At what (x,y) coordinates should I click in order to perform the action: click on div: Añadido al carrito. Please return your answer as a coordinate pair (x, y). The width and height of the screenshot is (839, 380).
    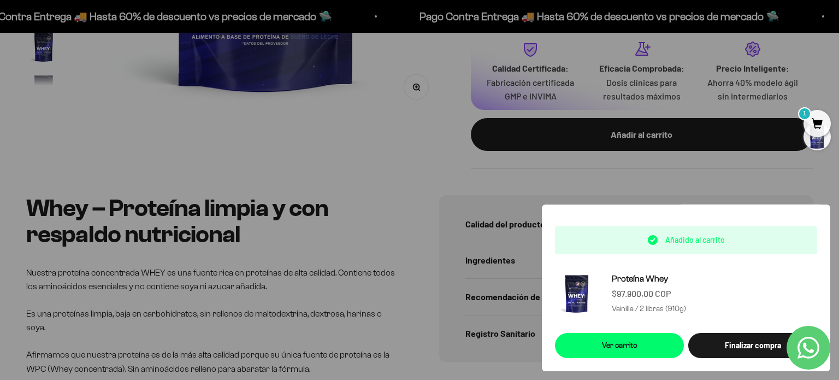
    Looking at the image, I should click on (686, 240).